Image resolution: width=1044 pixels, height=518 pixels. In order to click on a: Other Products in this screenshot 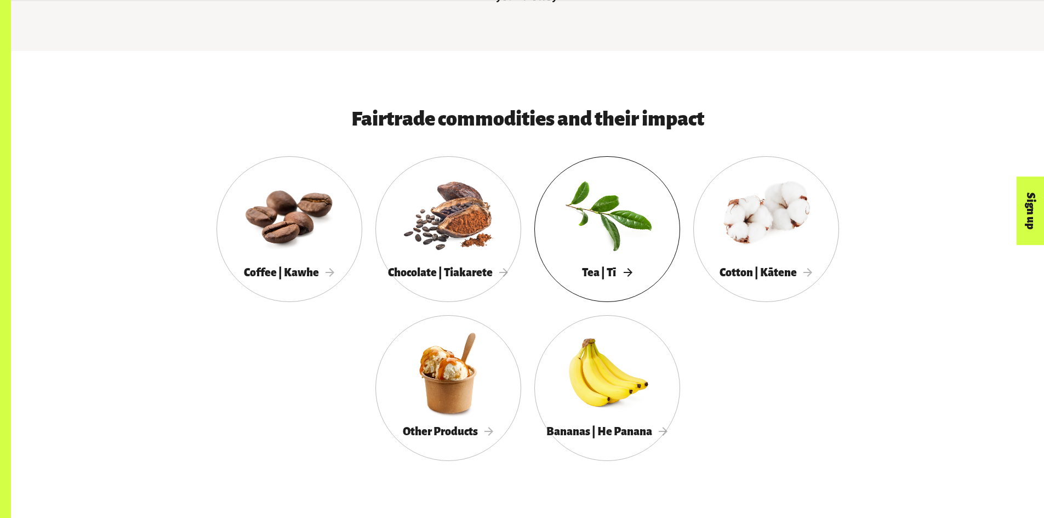, I will do `click(448, 388)`.